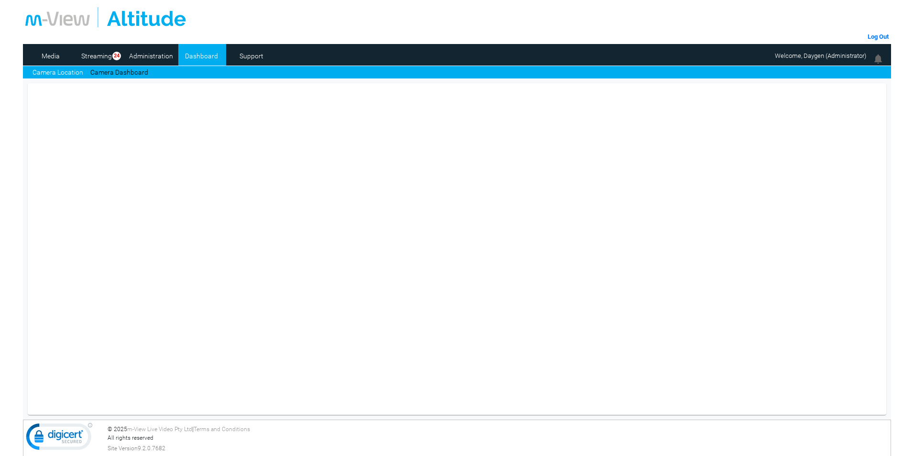 Image resolution: width=914 pixels, height=456 pixels. What do you see at coordinates (58, 72) in the screenshot?
I see `a: Camera Location` at bounding box center [58, 72].